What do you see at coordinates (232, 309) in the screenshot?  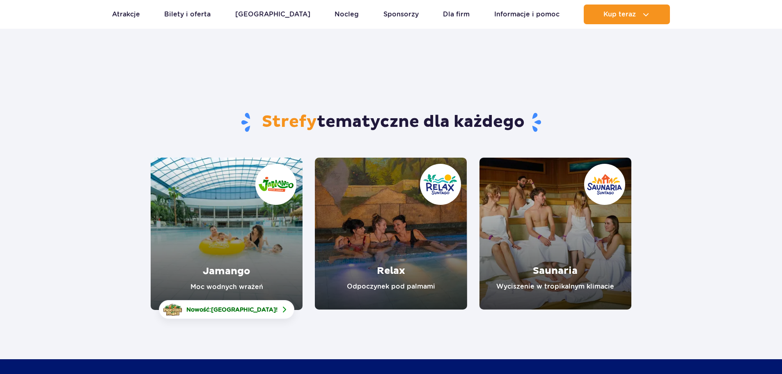 I see `span: Nowość: !` at bounding box center [232, 309].